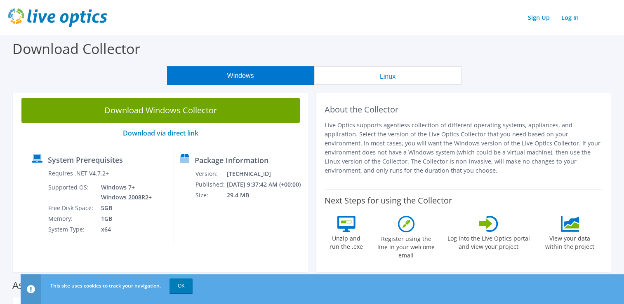  What do you see at coordinates (464, 148) in the screenshot?
I see `p: Live Optics supports agentless collection of different operating systems, appliances, and applica...` at bounding box center [464, 148].